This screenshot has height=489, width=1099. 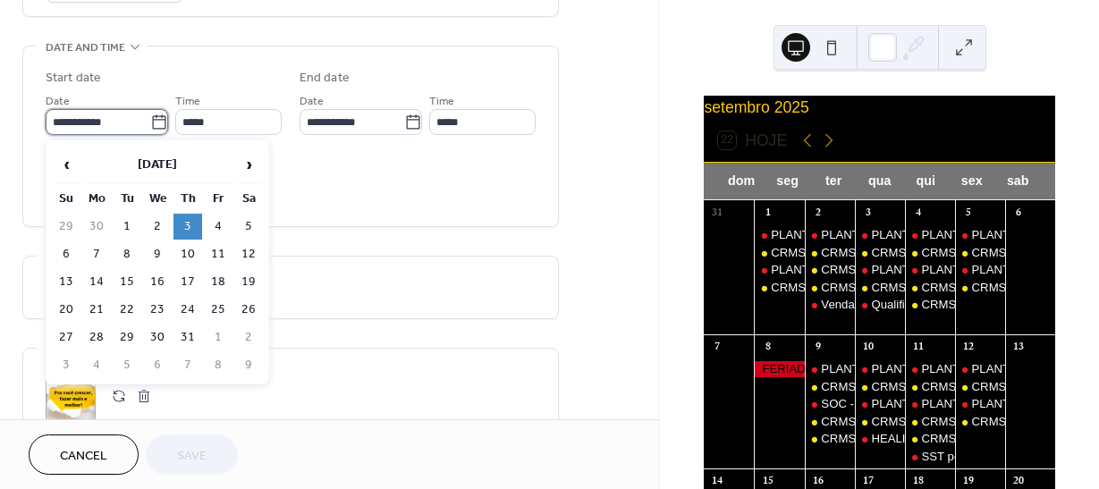 What do you see at coordinates (972, 181) in the screenshot?
I see `div: sex` at bounding box center [972, 181].